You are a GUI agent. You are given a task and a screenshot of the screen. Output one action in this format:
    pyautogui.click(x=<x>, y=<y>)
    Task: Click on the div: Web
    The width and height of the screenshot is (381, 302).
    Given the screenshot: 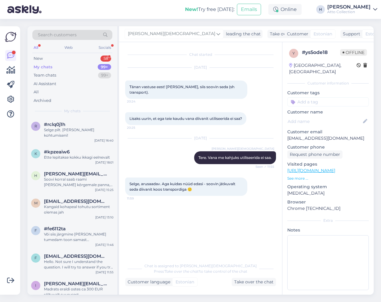 What is the action you would take?
    pyautogui.click(x=68, y=48)
    